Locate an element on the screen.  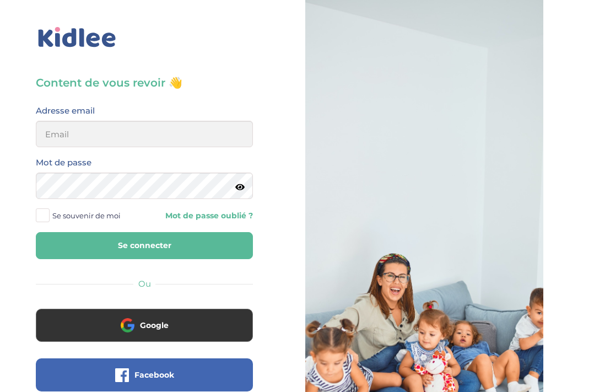
a: Mot de passe oublié ? is located at coordinates (203, 215).